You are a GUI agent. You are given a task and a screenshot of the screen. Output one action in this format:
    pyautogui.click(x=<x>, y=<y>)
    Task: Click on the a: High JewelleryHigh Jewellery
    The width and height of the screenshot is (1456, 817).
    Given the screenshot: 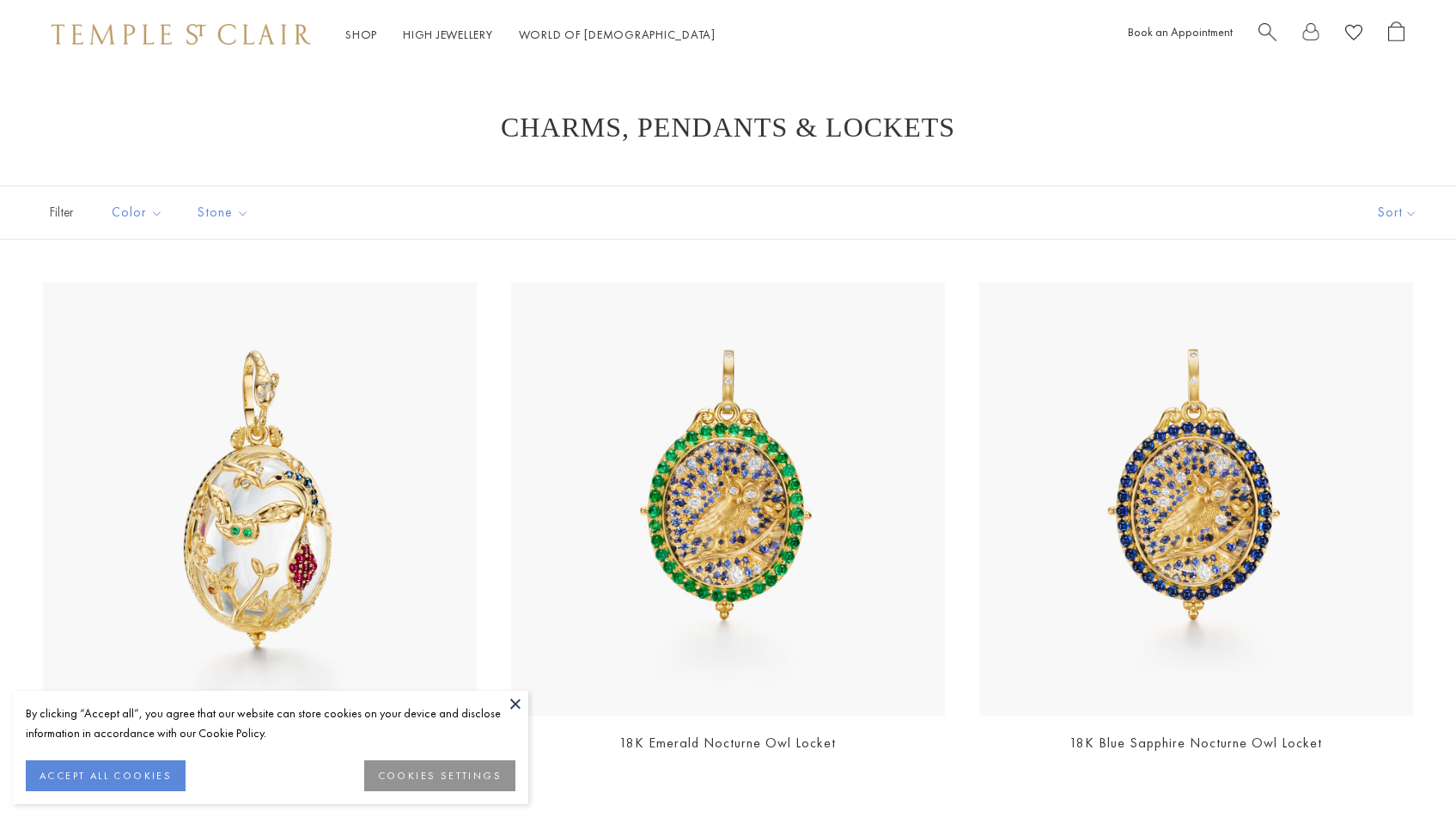 What is the action you would take?
    pyautogui.click(x=447, y=34)
    